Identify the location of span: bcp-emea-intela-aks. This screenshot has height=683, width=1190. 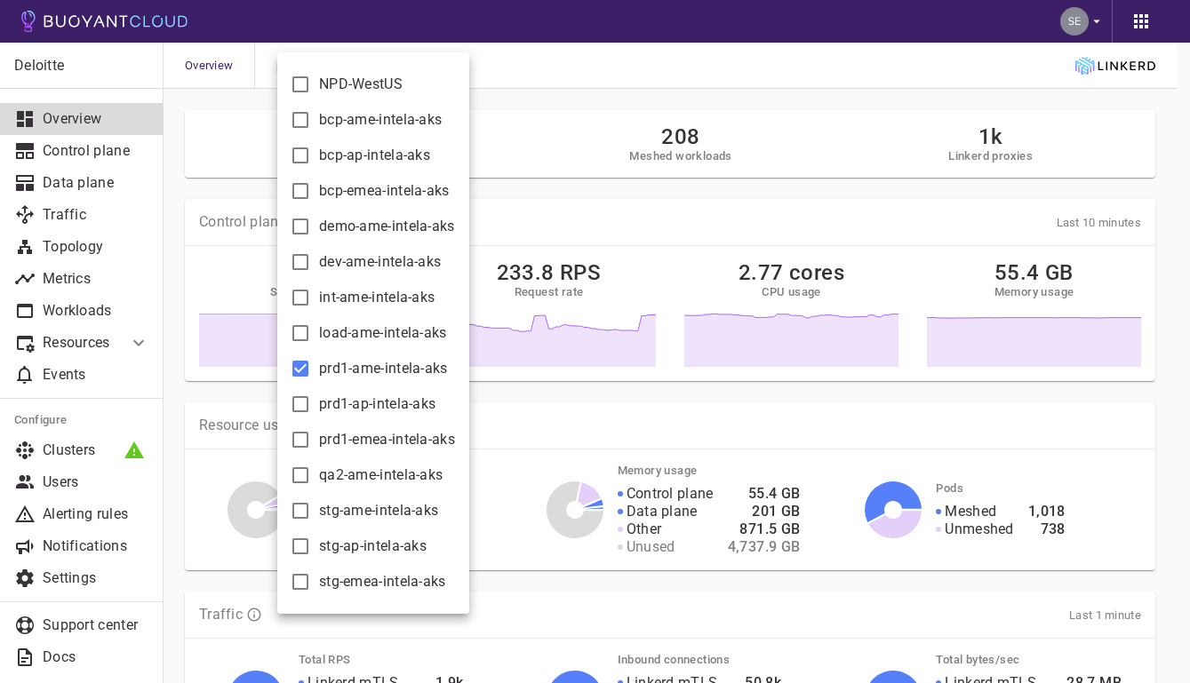
(384, 191).